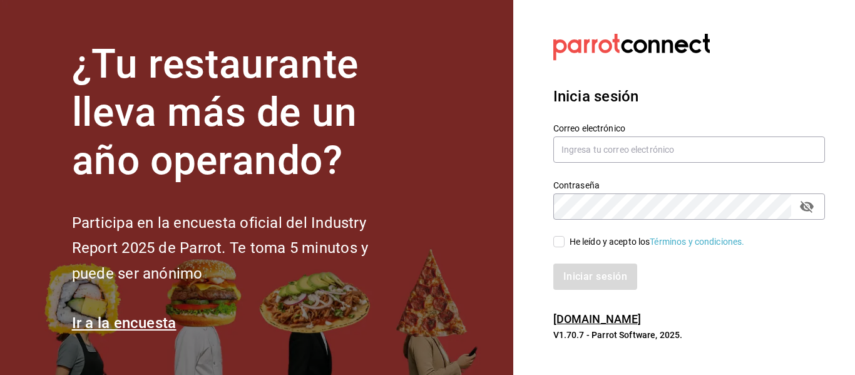  I want to click on a: Términos y condiciones., so click(697, 242).